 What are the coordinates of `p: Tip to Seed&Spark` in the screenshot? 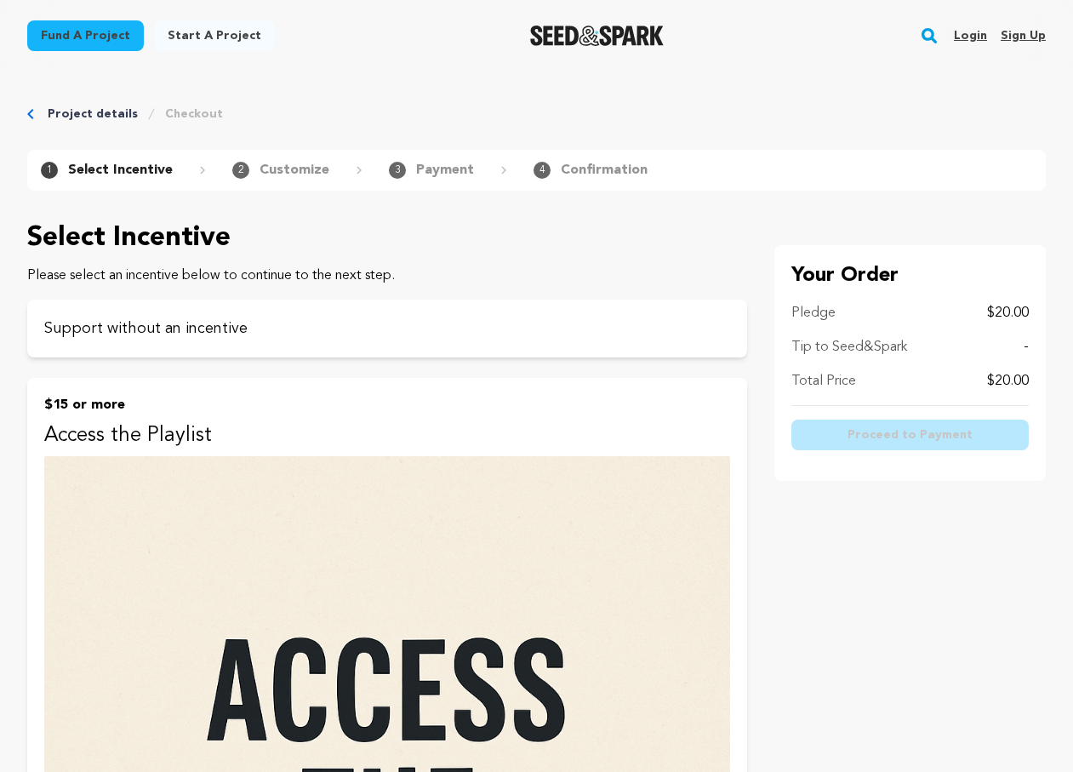 It's located at (850, 347).